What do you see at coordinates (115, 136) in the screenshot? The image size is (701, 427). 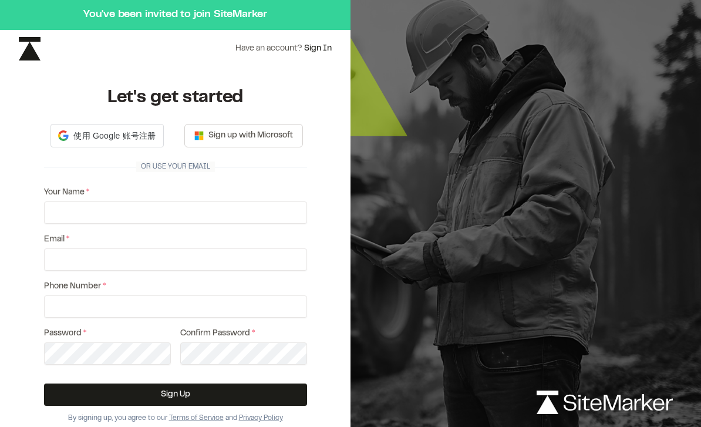 I see `span: 使用 Google 账号注册` at bounding box center [115, 136].